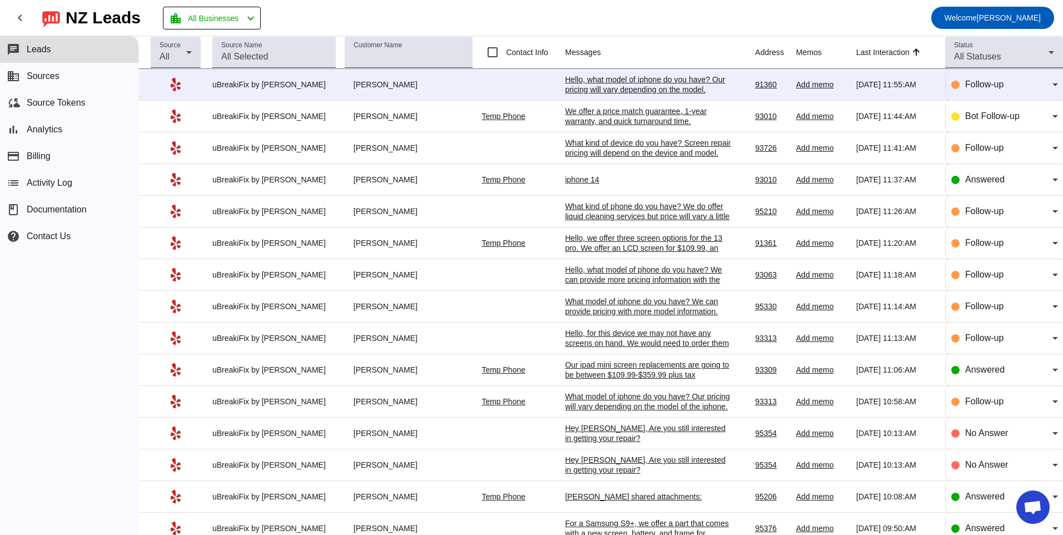 Image resolution: width=1063 pixels, height=535 pixels. I want to click on div: Hello, we offer three screen options for the 13 pro. We offer an LCD screen for $109.99, an OLED ..., so click(648, 253).